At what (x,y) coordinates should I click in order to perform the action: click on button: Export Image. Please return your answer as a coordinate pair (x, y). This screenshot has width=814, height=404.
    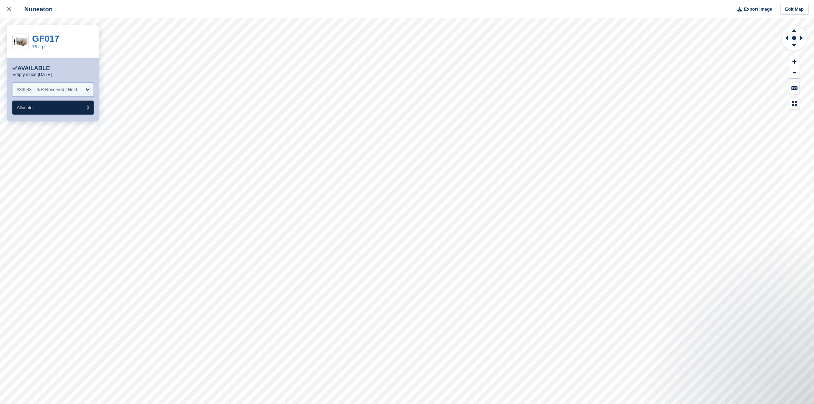
    Looking at the image, I should click on (753, 9).